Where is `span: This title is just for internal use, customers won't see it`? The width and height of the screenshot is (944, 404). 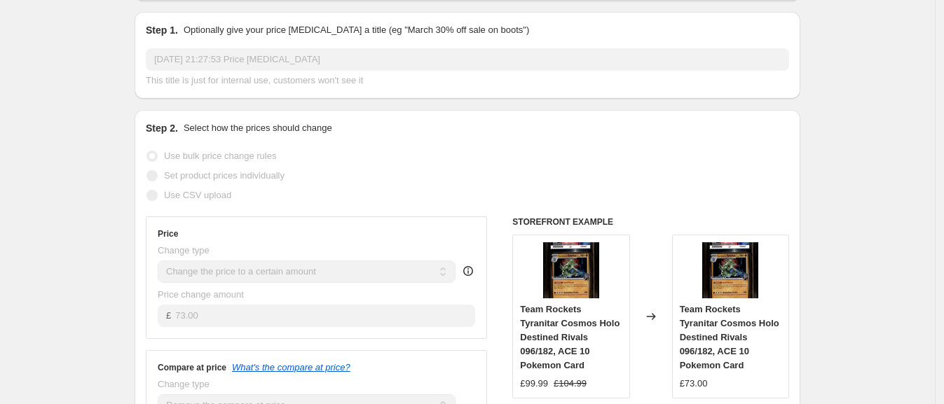
span: This title is just for internal use, customers won't see it is located at coordinates (254, 80).